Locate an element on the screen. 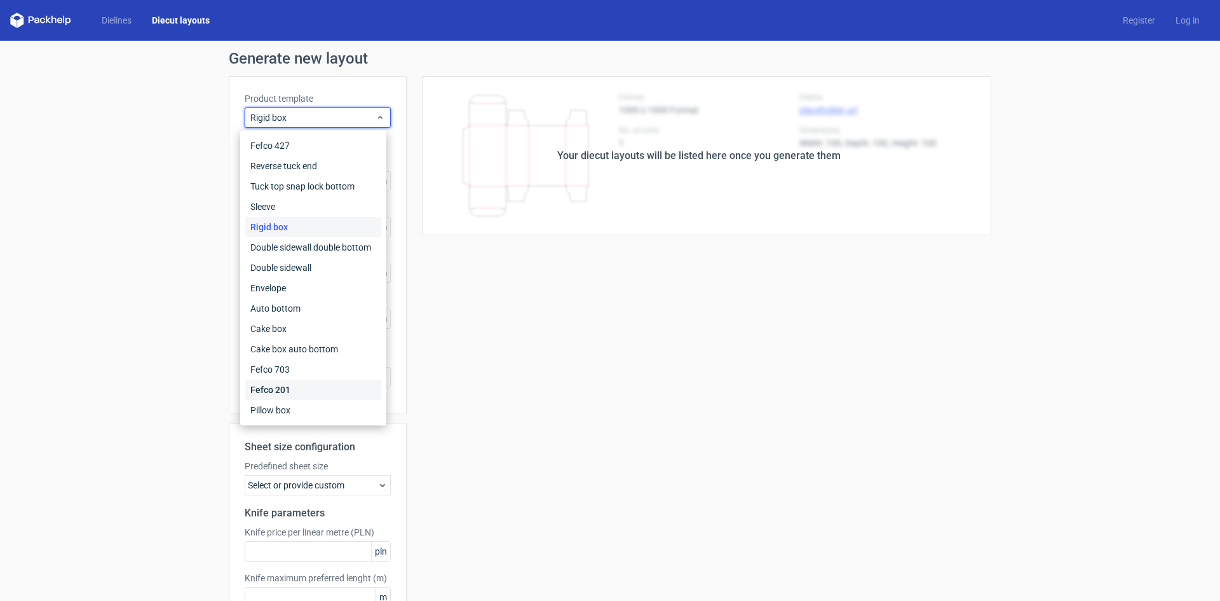 This screenshot has height=601, width=1220. div: Cake box auto bottom is located at coordinates (313, 349).